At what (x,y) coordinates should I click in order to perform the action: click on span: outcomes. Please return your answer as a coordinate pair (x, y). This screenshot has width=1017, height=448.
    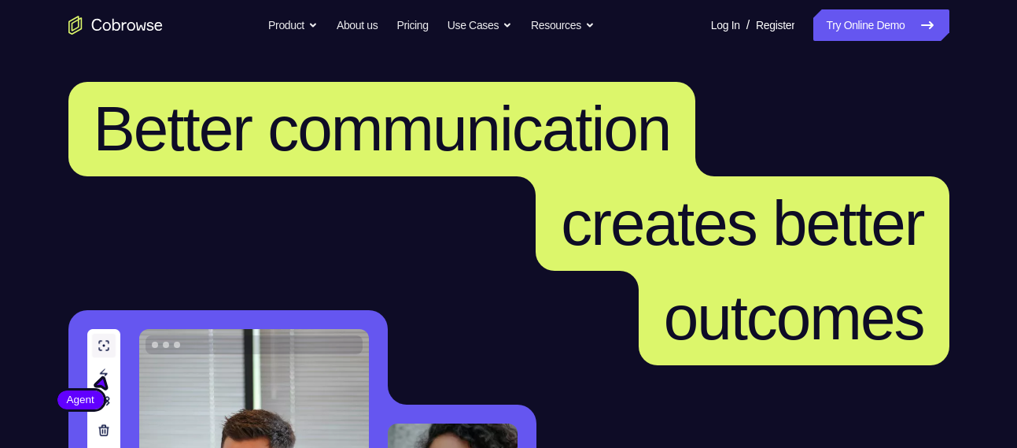
    Looking at the image, I should click on (794, 317).